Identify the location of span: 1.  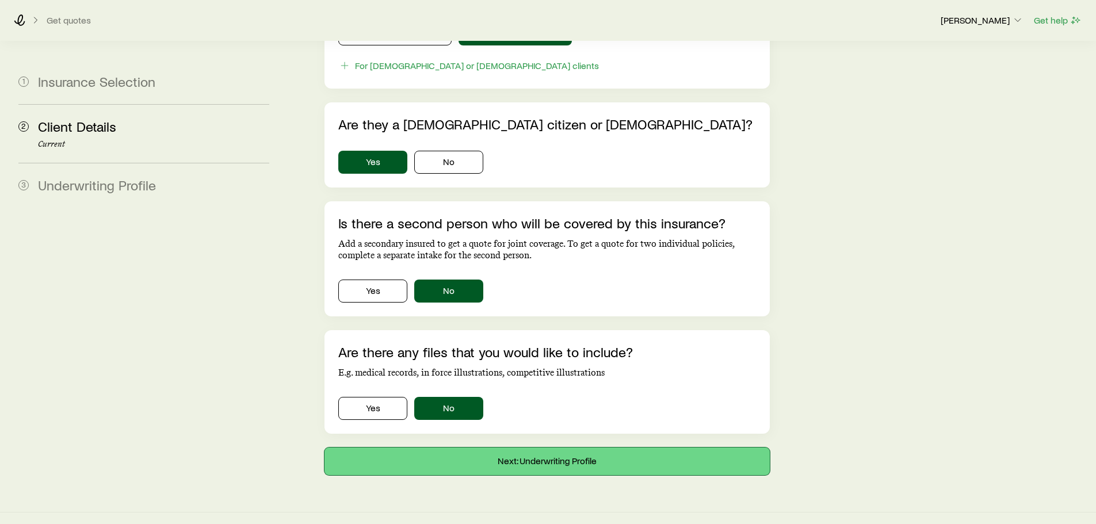
(24, 82).